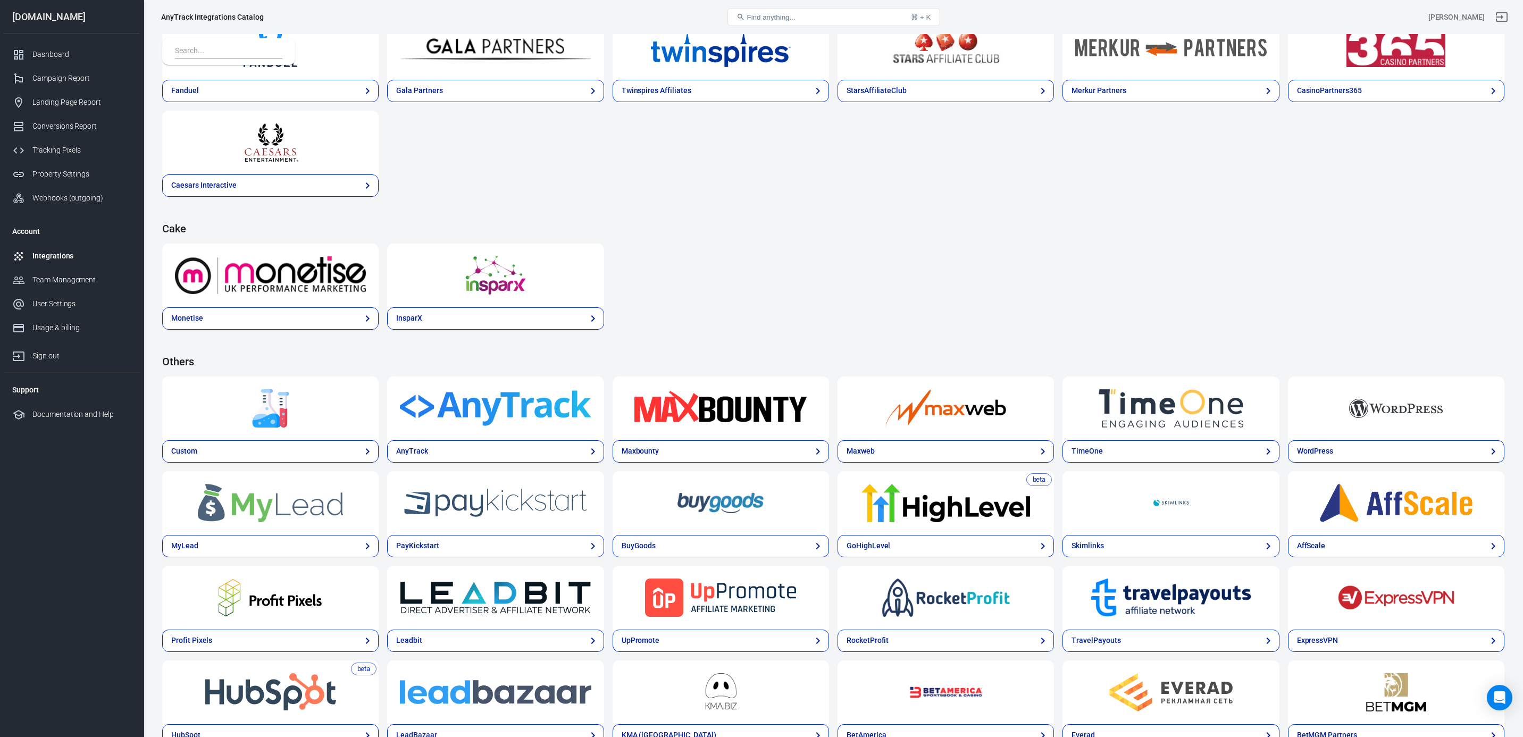  What do you see at coordinates (946, 503) in the screenshot?
I see `img: GoHighLevel` at bounding box center [946, 503].